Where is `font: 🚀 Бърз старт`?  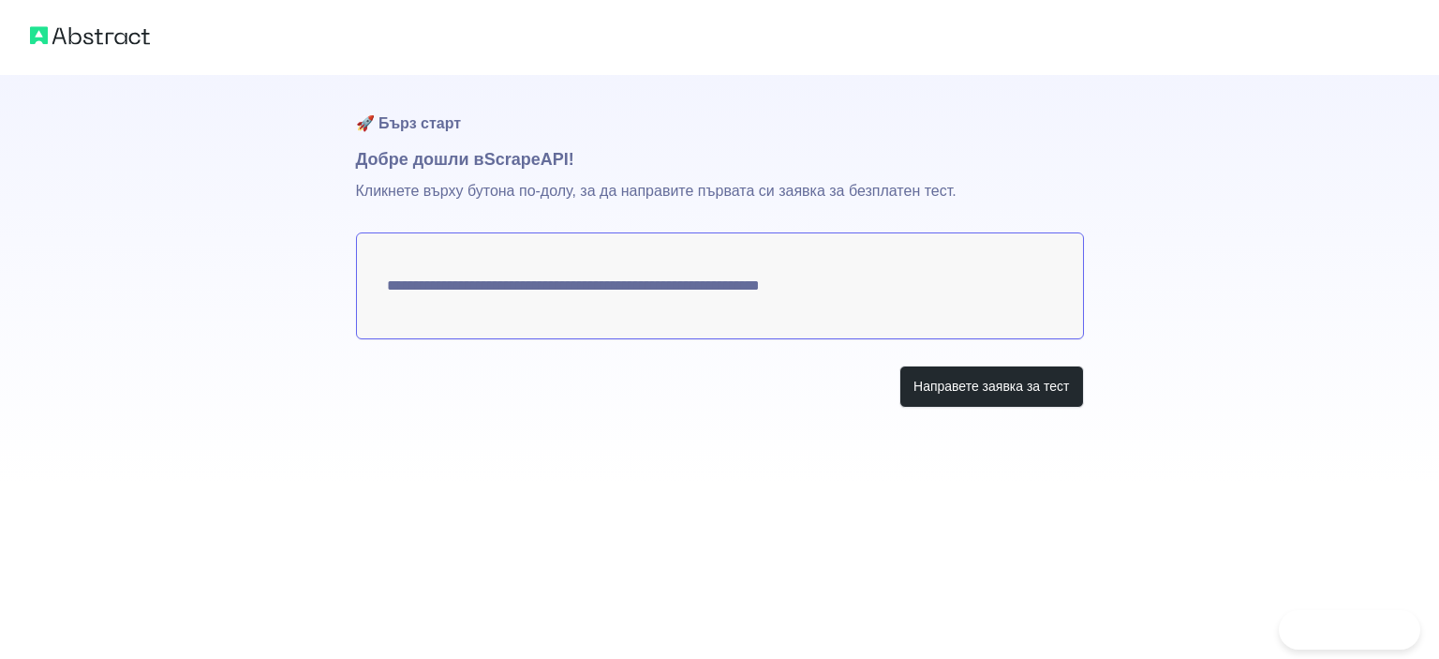 font: 🚀 Бърз старт is located at coordinates (408, 123).